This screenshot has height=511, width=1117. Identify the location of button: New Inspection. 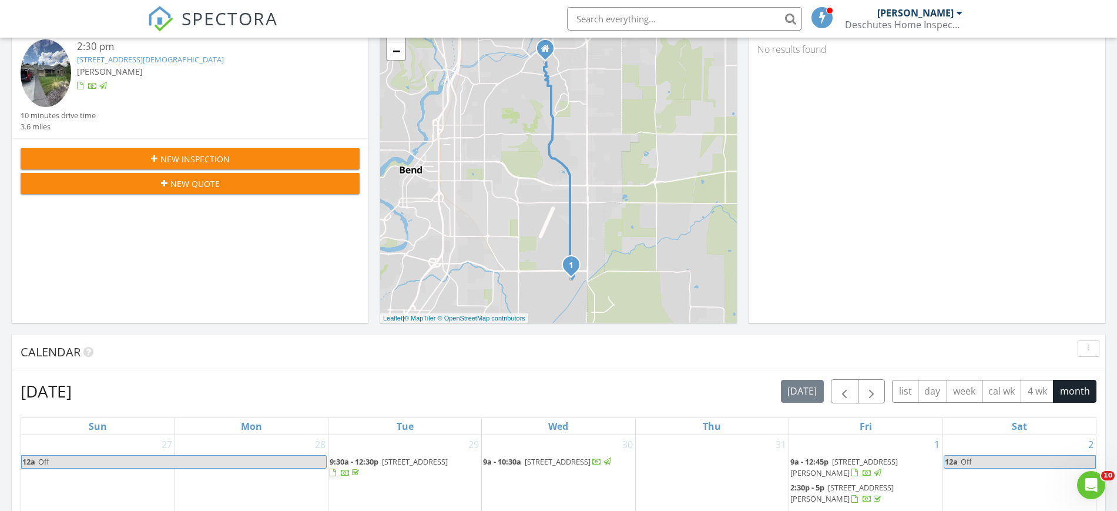
(190, 159).